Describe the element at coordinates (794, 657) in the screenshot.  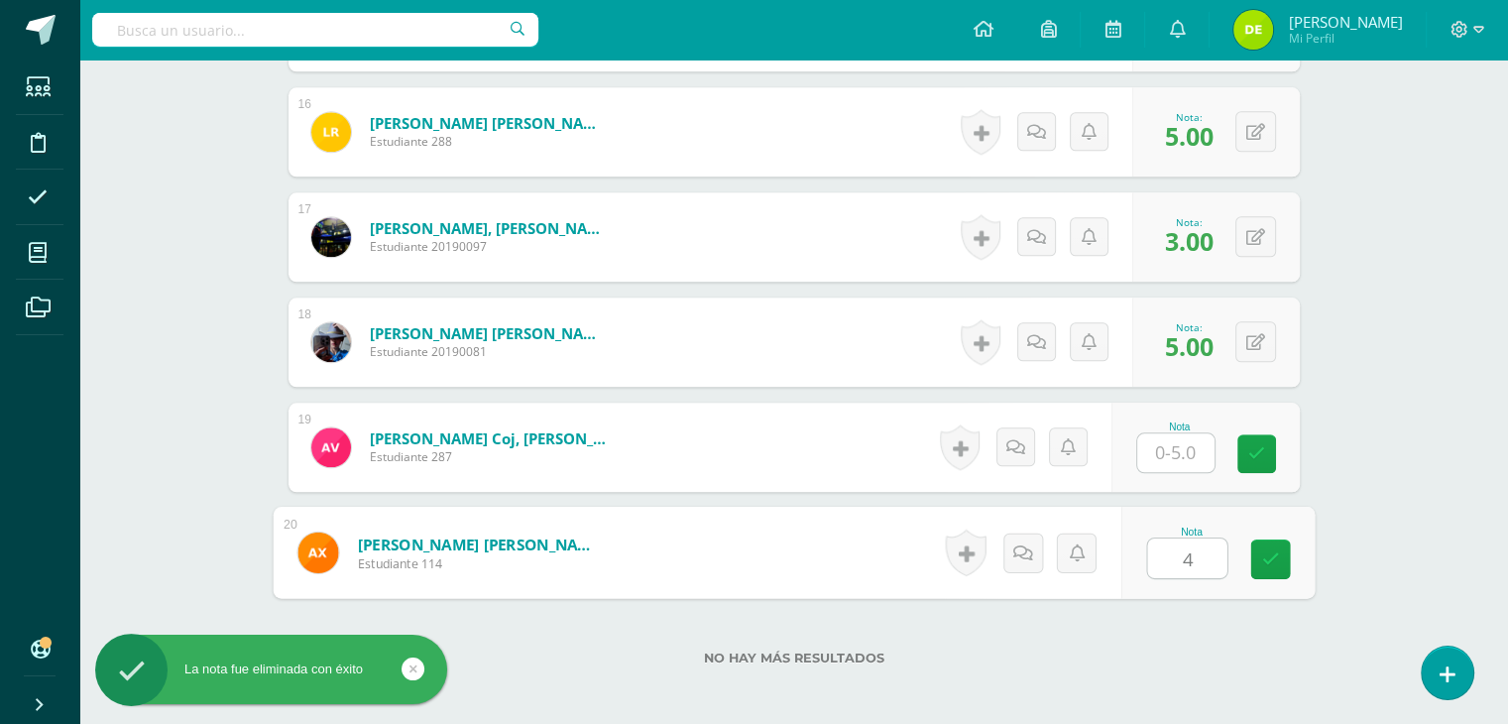
I see `label: No hay más resultados` at that location.